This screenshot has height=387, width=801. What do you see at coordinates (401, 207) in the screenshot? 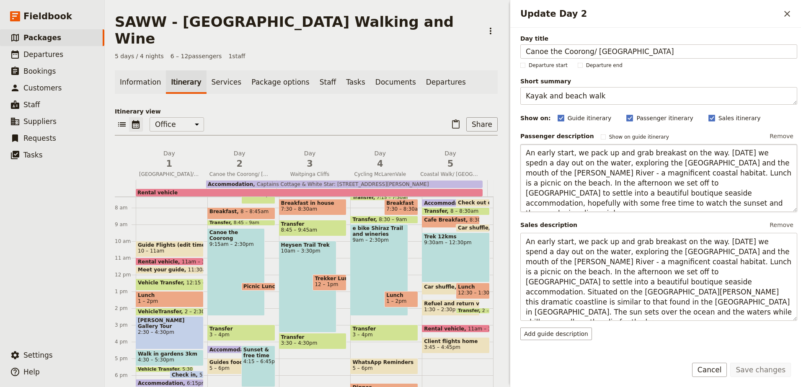
I see `div: Breakfast7:30 – 8:30am` at bounding box center [401, 207].